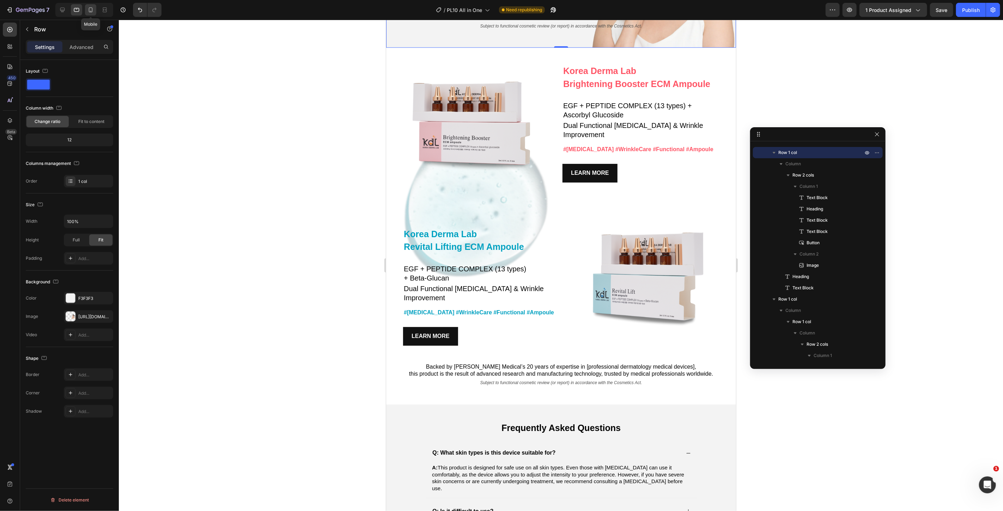 This screenshot has height=511, width=1003. What do you see at coordinates (997, 469) in the screenshot?
I see `span: 1` at bounding box center [997, 469].